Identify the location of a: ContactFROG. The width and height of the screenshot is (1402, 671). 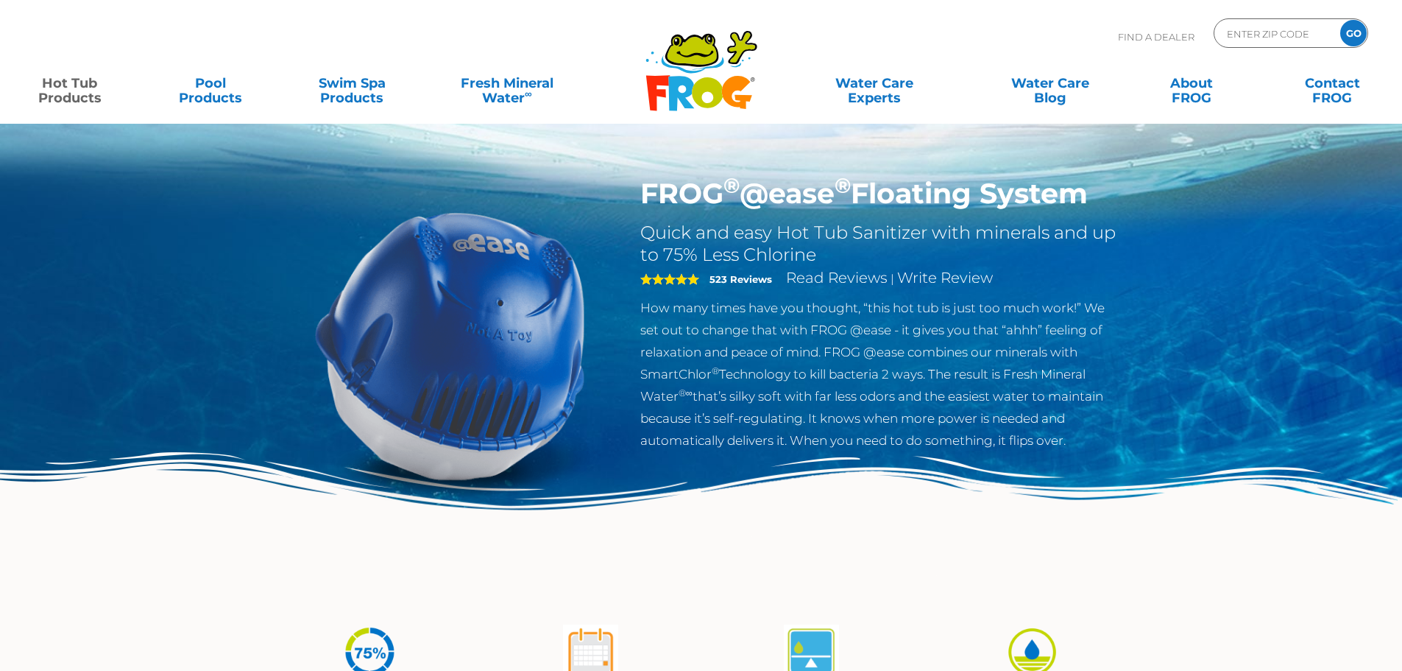
(1332, 83).